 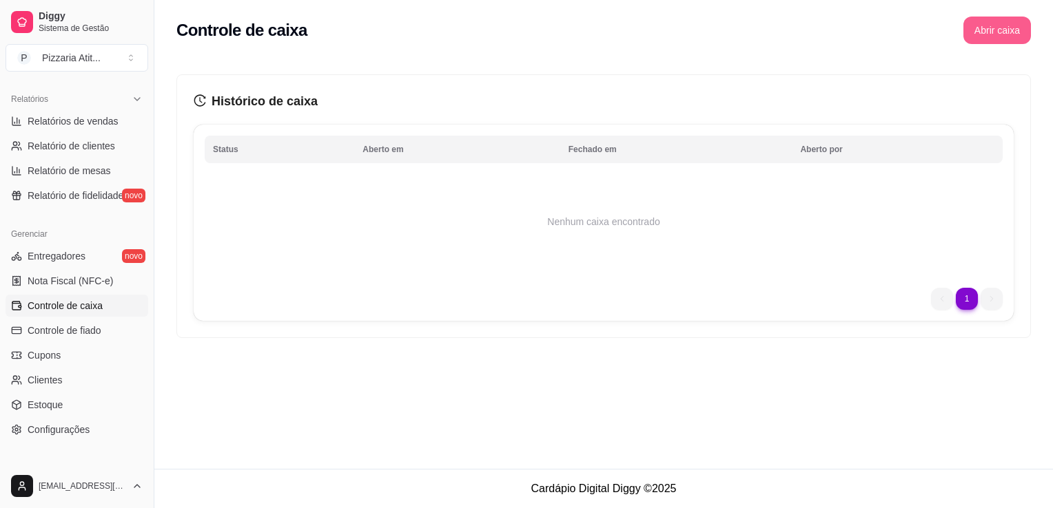 I want to click on span: Clientes, so click(x=45, y=380).